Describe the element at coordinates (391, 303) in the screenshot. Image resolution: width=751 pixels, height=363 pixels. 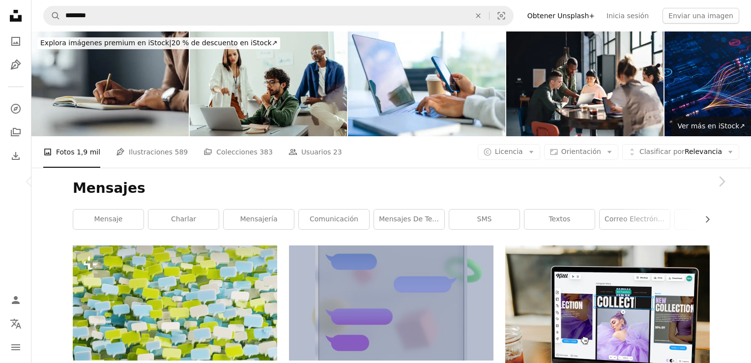
I see `a: texto, icono` at that location.